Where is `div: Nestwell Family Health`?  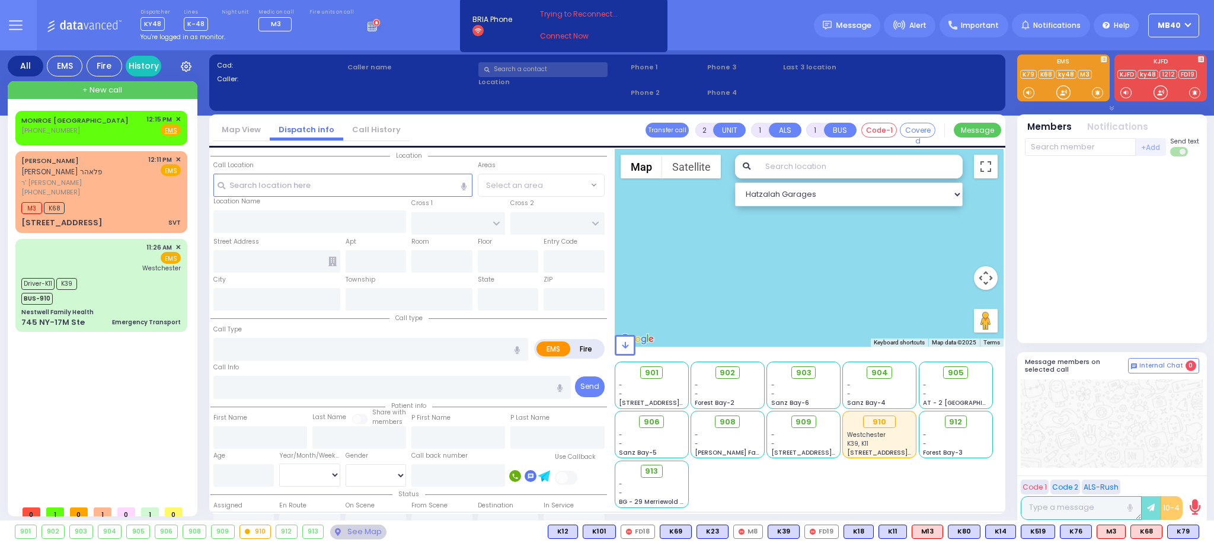
div: Nestwell Family Health is located at coordinates (57, 312).